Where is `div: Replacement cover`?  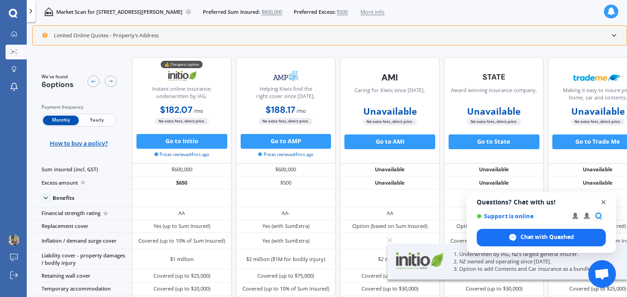 div: Replacement cover is located at coordinates (82, 227).